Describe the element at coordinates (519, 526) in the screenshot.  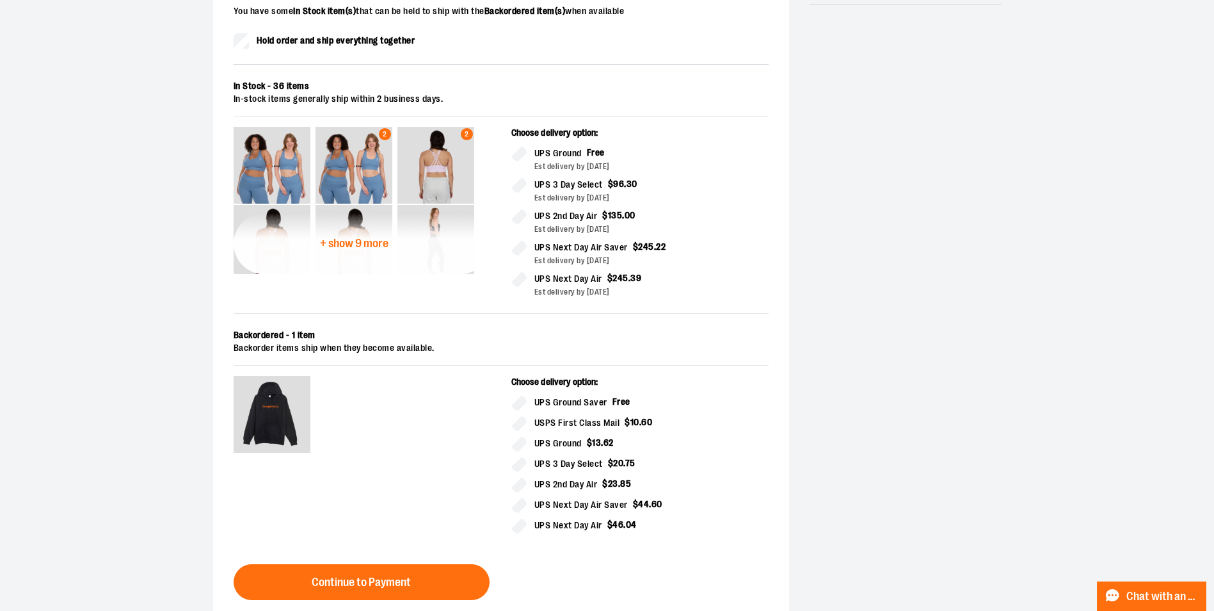
I see `input: UPS Next Day Air$46.04` at that location.